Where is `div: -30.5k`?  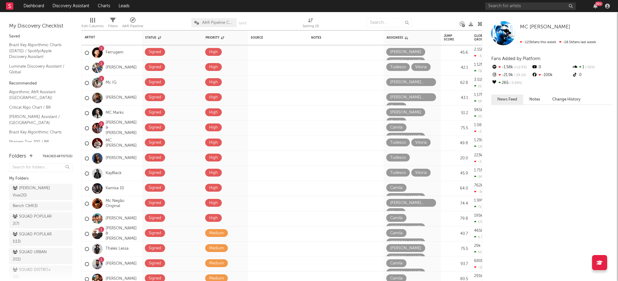 div: -30.5k is located at coordinates (481, 192).